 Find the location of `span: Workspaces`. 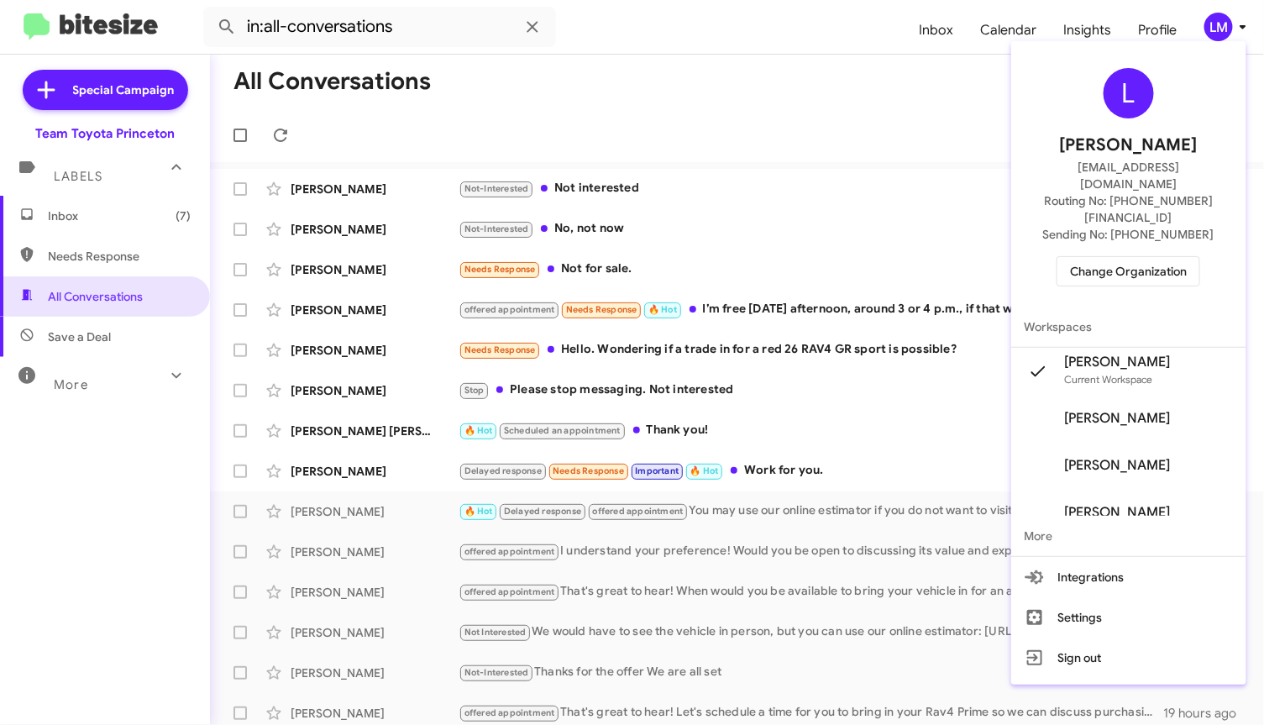

span: Workspaces is located at coordinates (1129, 327).